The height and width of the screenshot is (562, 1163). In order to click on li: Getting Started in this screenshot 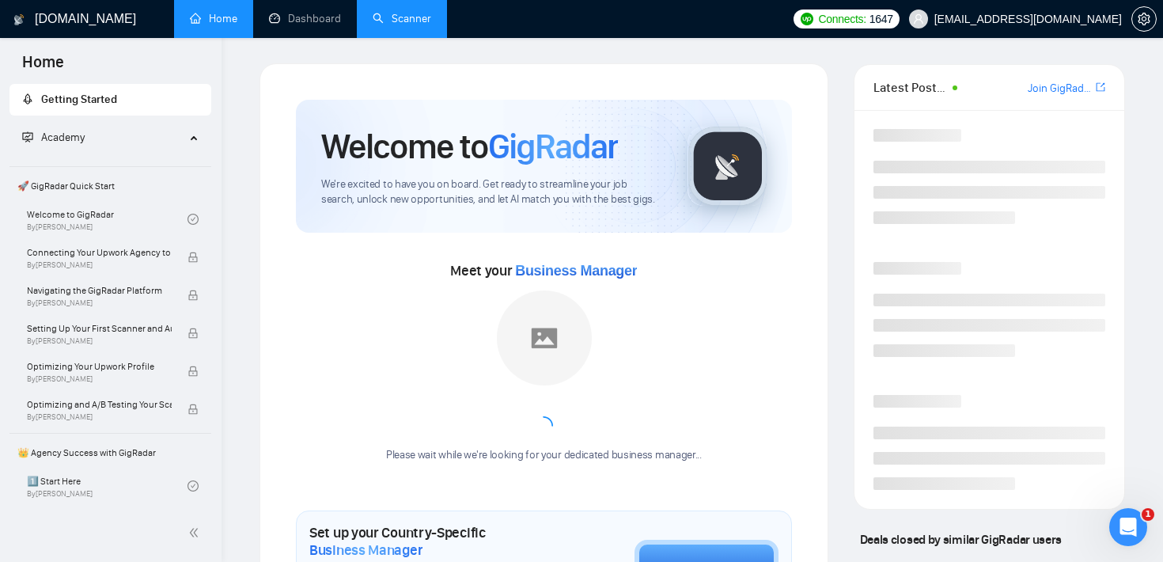, I will do `click(110, 100)`.